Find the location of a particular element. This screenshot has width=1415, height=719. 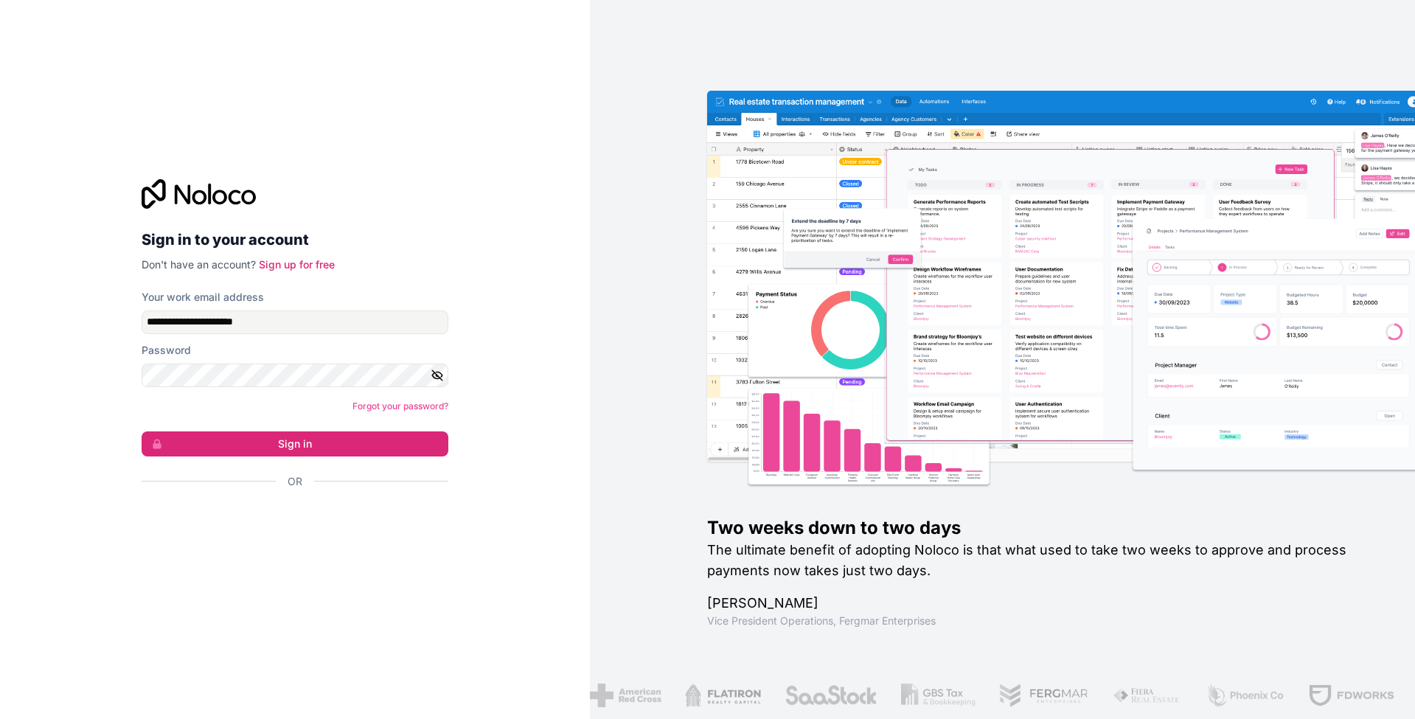

img: /assets/american-red-cross-BAupjrZR.png is located at coordinates (625, 695).